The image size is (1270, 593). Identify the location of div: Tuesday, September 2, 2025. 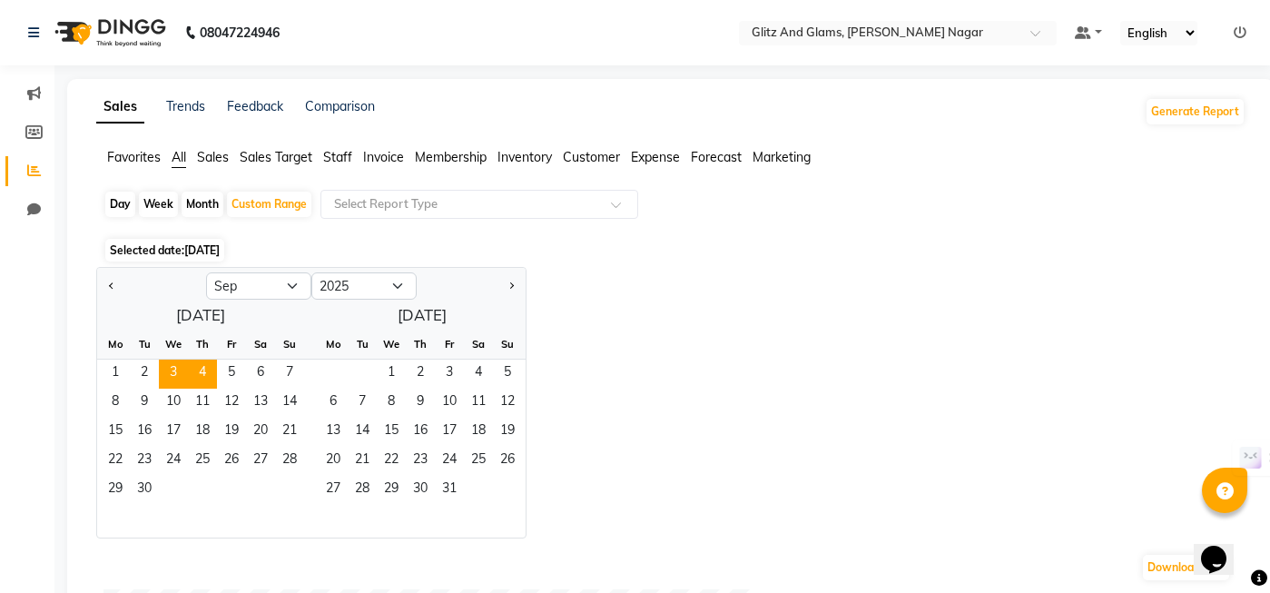
(144, 374).